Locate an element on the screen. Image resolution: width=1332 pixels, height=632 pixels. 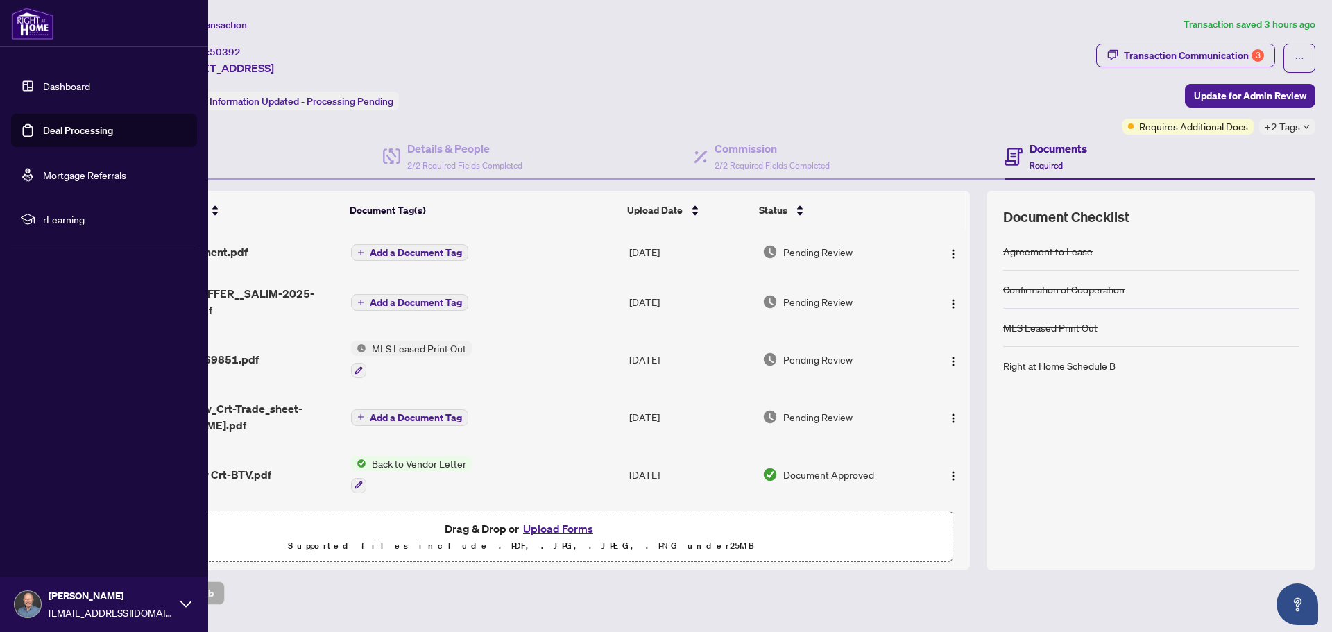
div: Transaction Communication is located at coordinates (1194, 56).